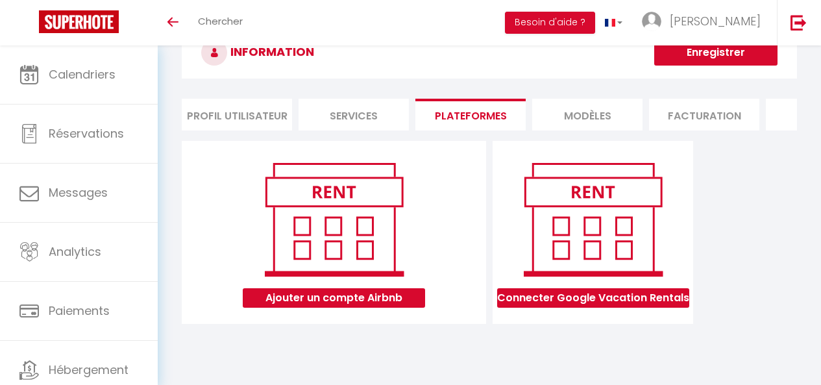  What do you see at coordinates (78, 21) in the screenshot?
I see `img: Super Booking` at bounding box center [78, 21].